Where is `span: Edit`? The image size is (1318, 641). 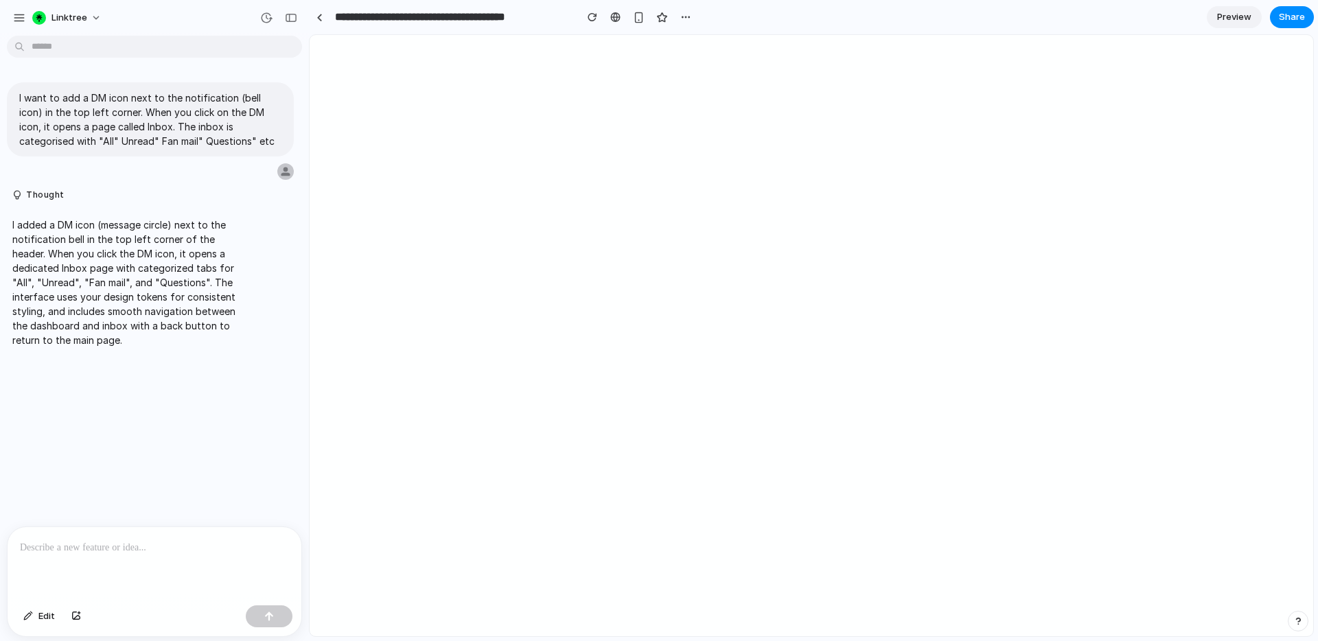 span: Edit is located at coordinates (47, 616).